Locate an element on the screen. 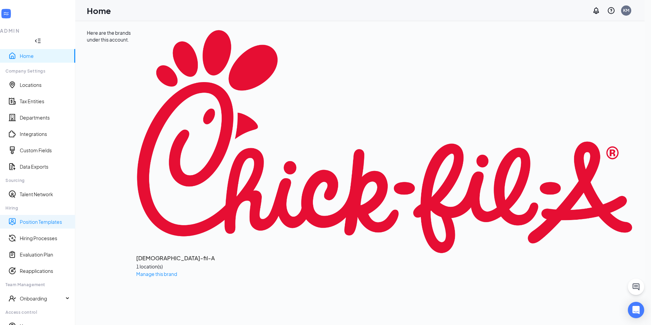 This screenshot has width=651, height=325. svg: Notifications is located at coordinates (596, 11).